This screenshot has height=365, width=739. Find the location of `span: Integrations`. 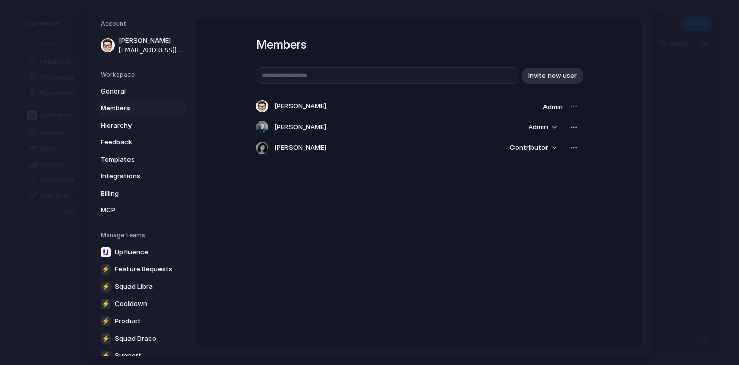

span: Integrations is located at coordinates (133, 176).